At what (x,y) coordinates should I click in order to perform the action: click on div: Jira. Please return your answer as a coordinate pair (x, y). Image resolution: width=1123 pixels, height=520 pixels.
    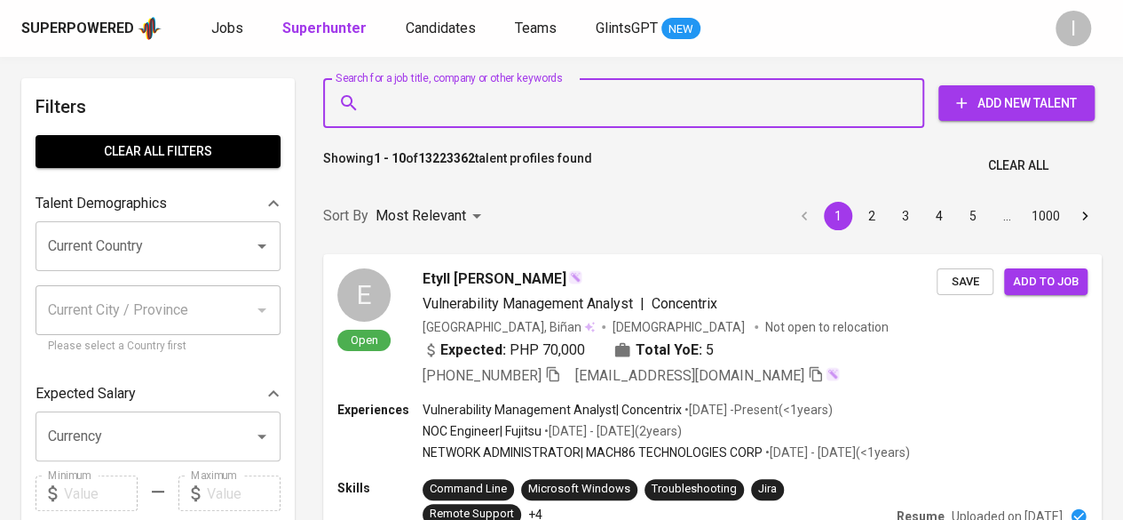
    Looking at the image, I should click on (767, 488).